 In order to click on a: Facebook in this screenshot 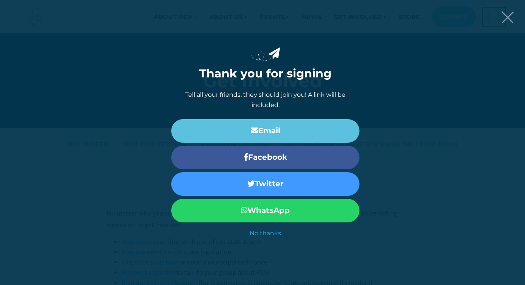, I will do `click(265, 157)`.